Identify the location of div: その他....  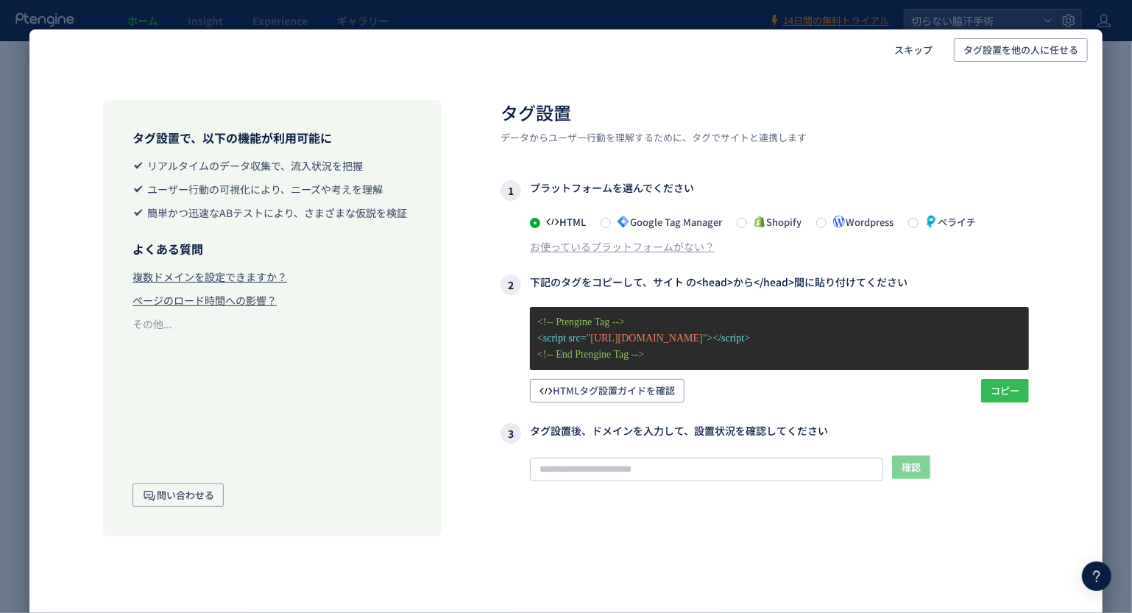
(152, 324).